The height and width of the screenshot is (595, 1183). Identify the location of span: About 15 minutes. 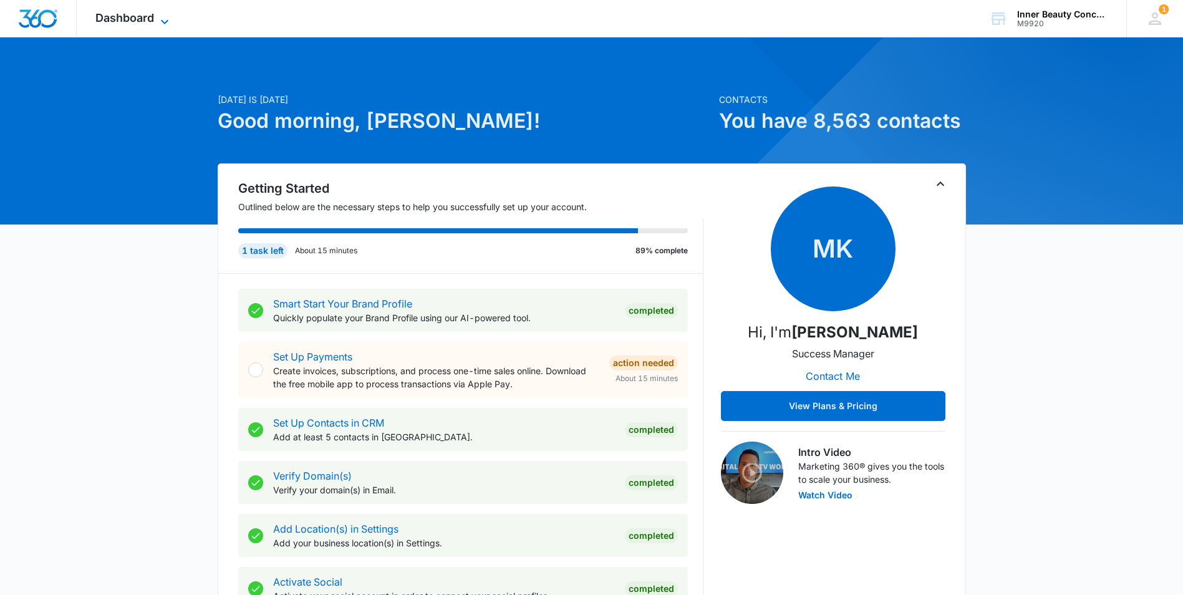
(647, 378).